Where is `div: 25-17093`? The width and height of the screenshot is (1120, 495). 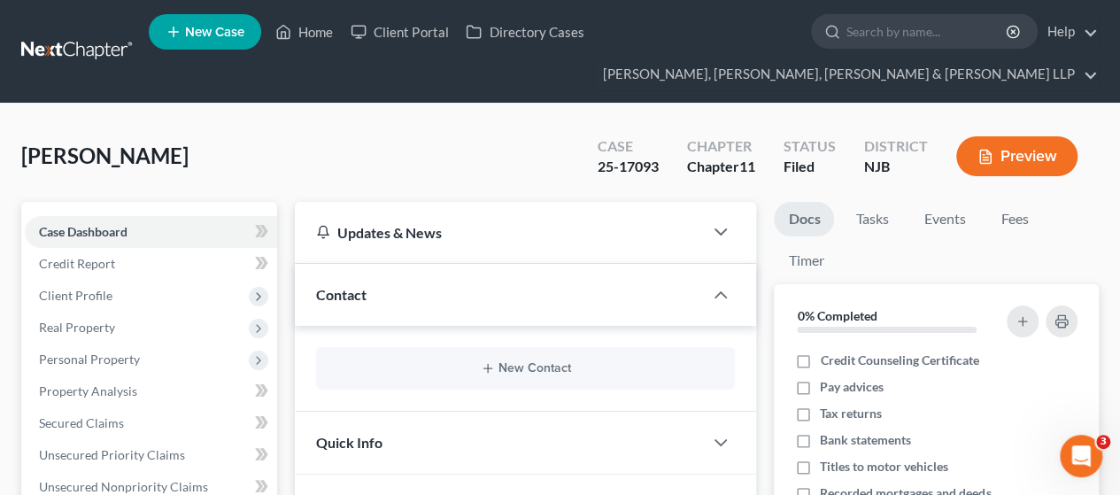 div: 25-17093 is located at coordinates (628, 166).